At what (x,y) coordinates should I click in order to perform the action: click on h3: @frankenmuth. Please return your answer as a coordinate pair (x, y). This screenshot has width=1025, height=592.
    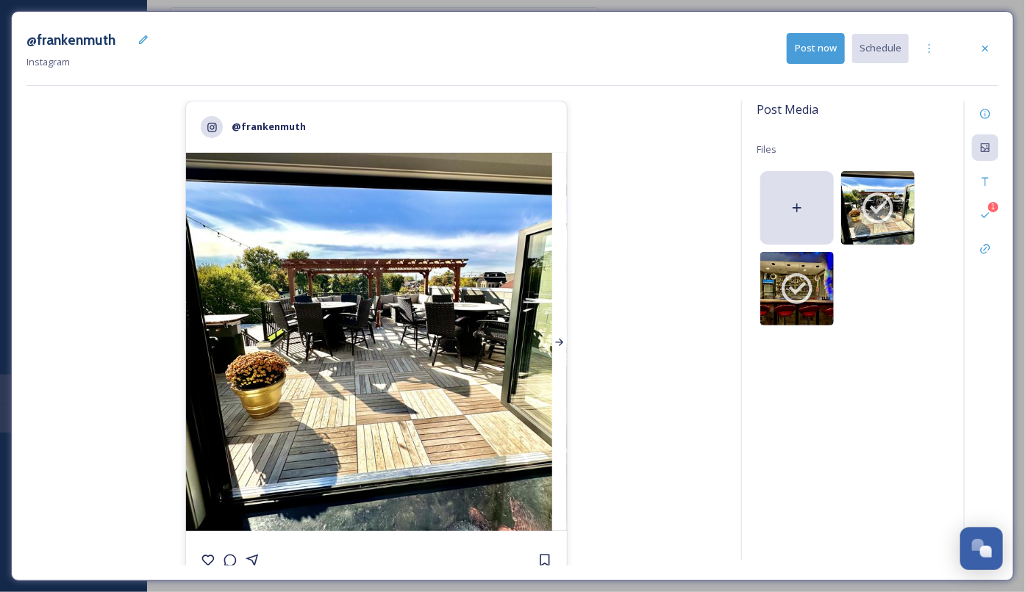
    Looking at the image, I should click on (71, 40).